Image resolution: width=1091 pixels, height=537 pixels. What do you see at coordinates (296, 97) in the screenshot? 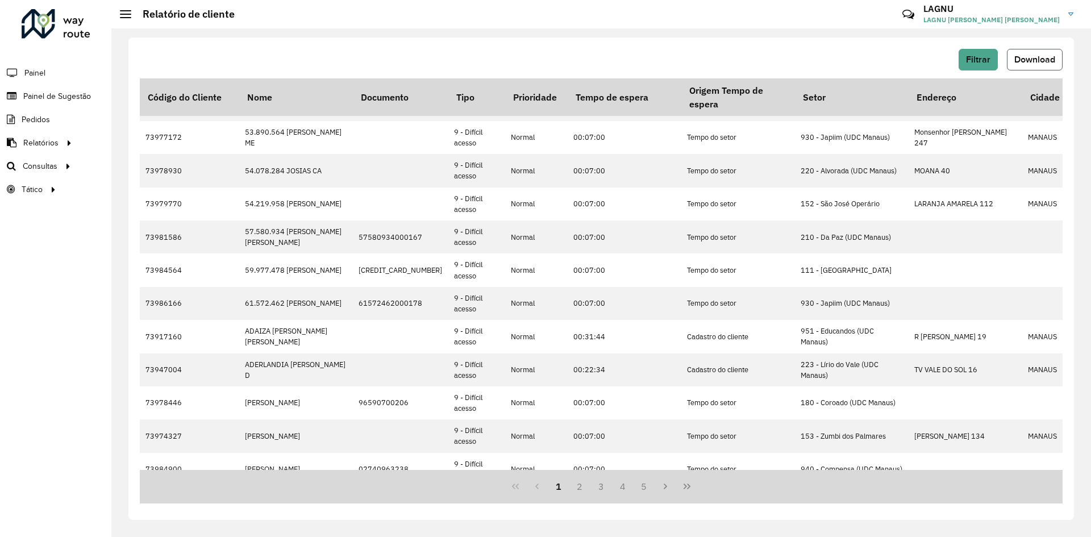
I see `th: Nome` at bounding box center [296, 97].